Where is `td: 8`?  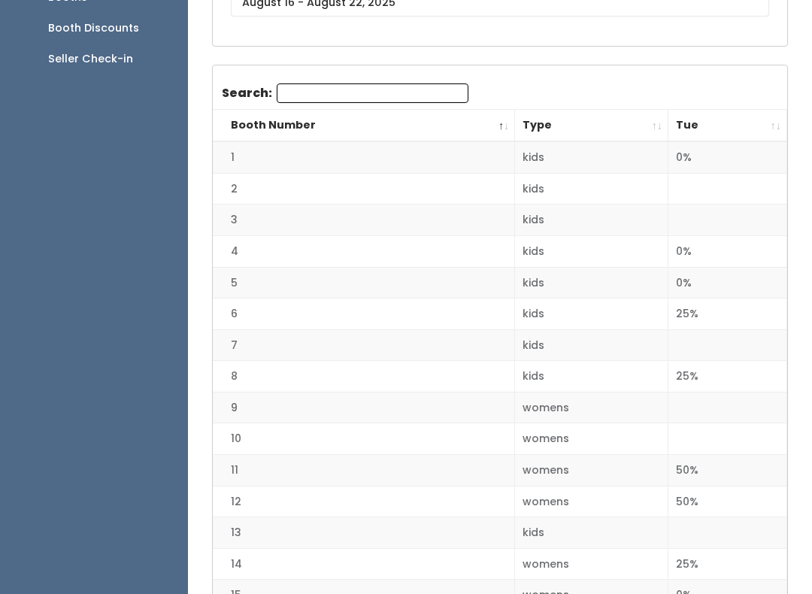
td: 8 is located at coordinates (364, 377).